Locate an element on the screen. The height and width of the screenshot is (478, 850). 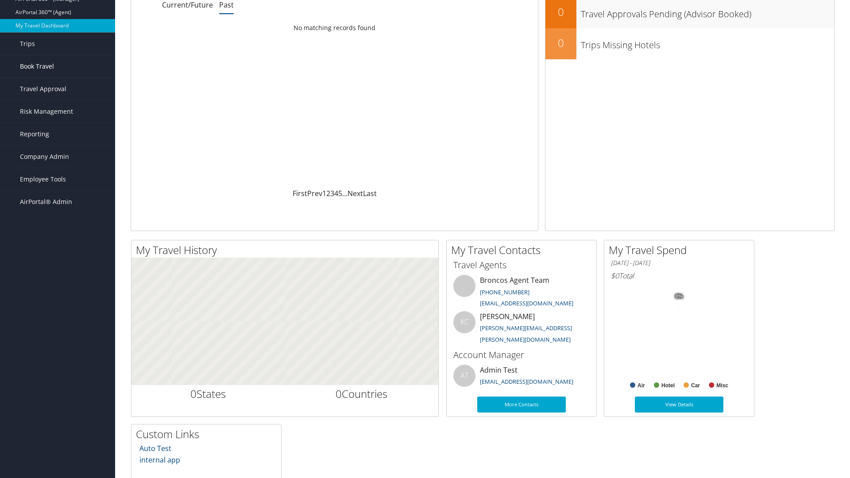
div: AT is located at coordinates (464, 376).